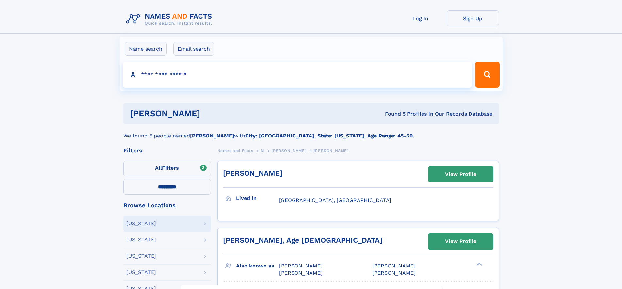  Describe the element at coordinates (193, 49) in the screenshot. I see `label: Email search` at that location.